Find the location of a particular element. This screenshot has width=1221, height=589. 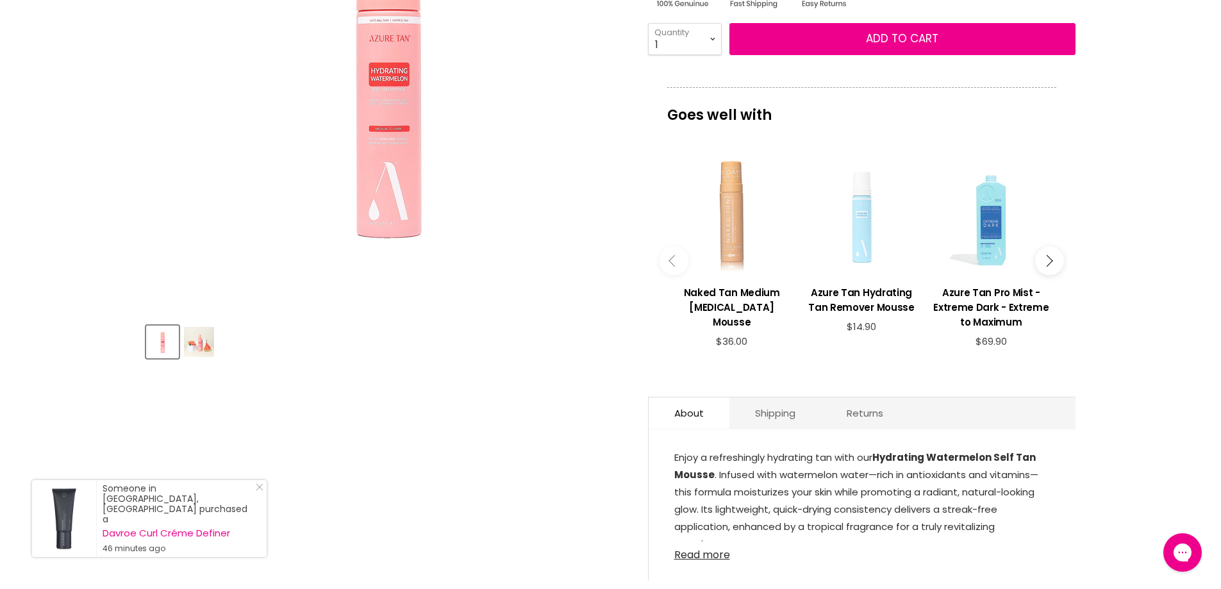

select: Quantity is located at coordinates (685, 39).